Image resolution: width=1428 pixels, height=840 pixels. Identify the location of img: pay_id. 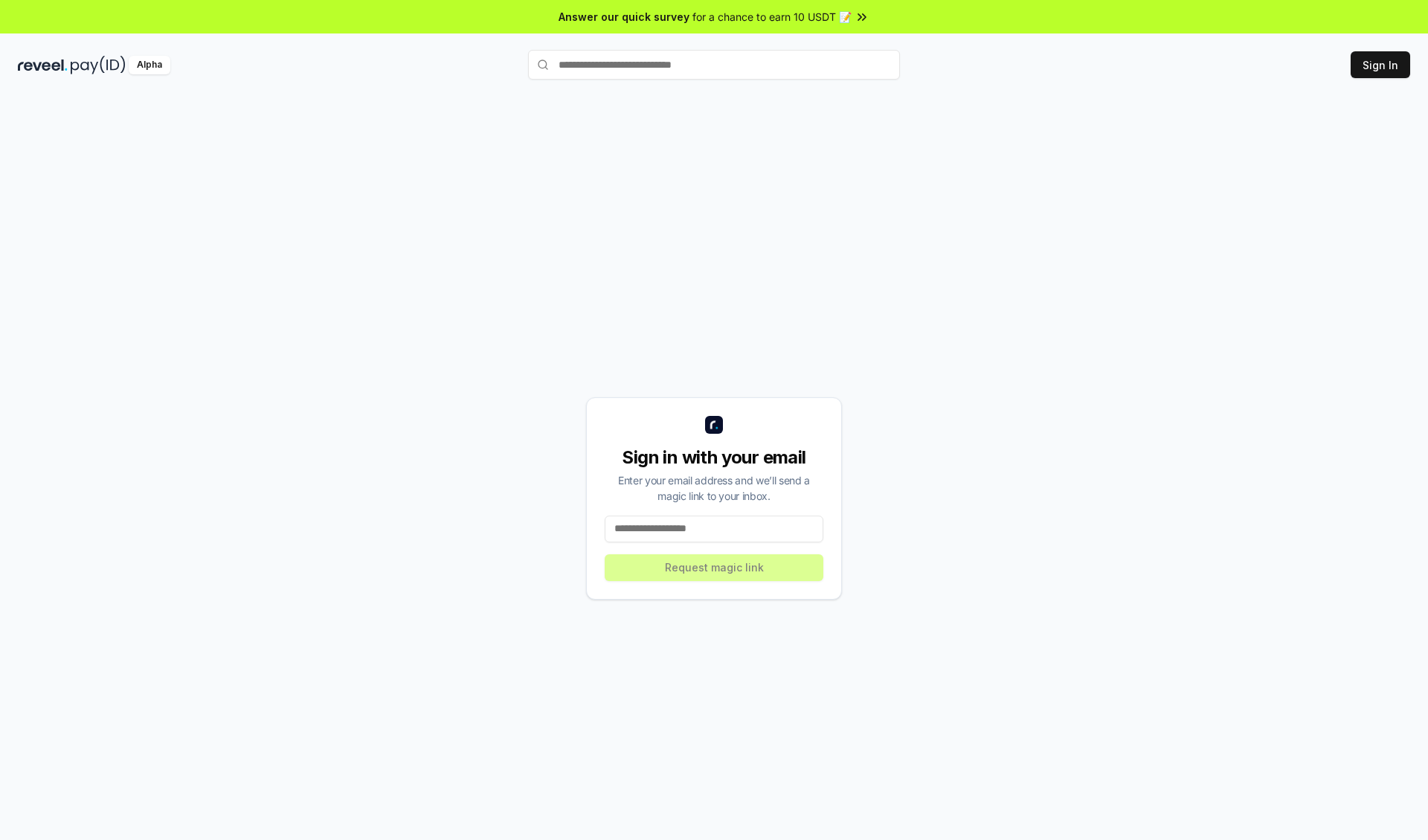
(99, 64).